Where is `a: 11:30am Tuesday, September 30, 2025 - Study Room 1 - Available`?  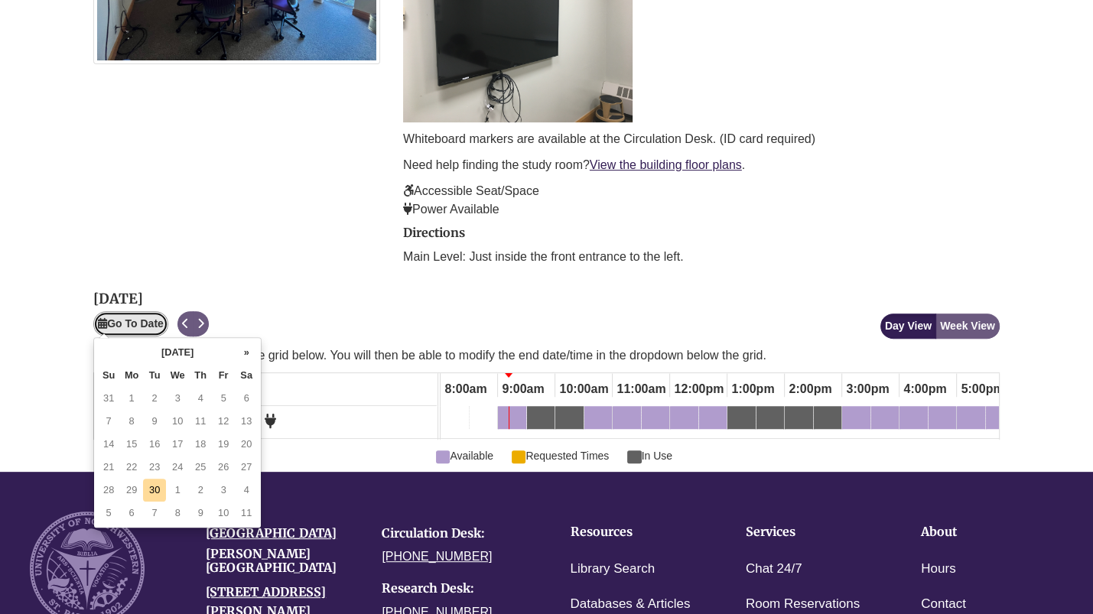 a: 11:30am Tuesday, September 30, 2025 - Study Room 1 - Available is located at coordinates (656, 419).